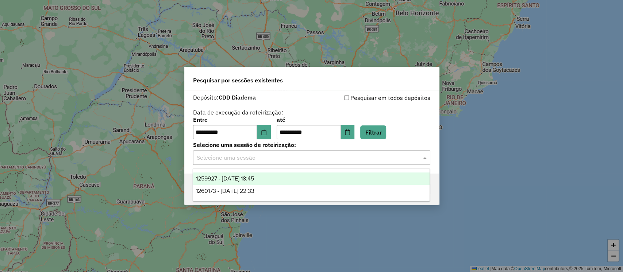  What do you see at coordinates (371, 98) in the screenshot?
I see `div: Pesquisar em todos depósitos` at bounding box center [371, 98].